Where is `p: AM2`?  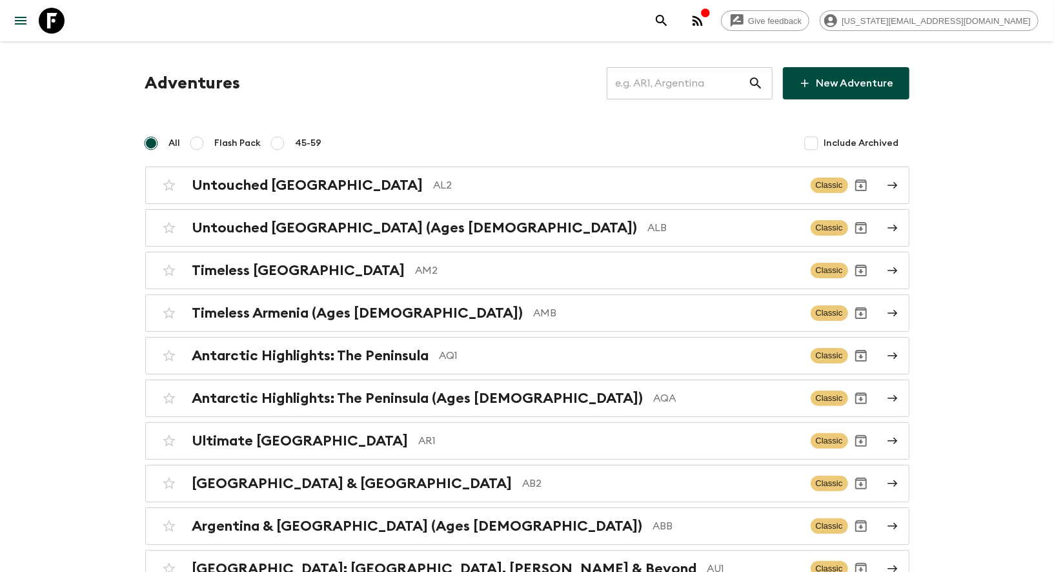 p: AM2 is located at coordinates (608, 270).